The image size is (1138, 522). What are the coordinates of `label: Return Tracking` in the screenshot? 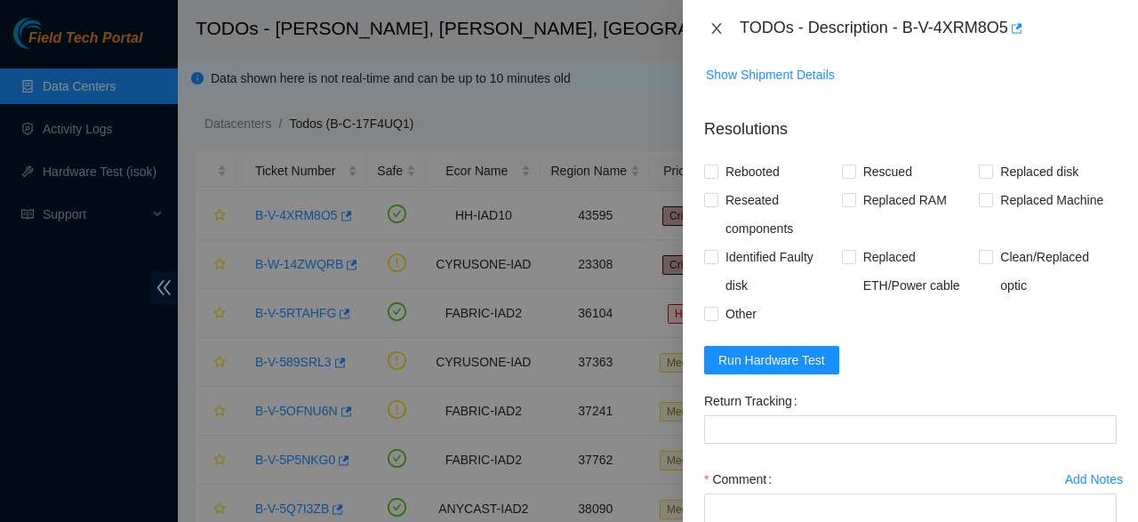 It's located at (754, 401).